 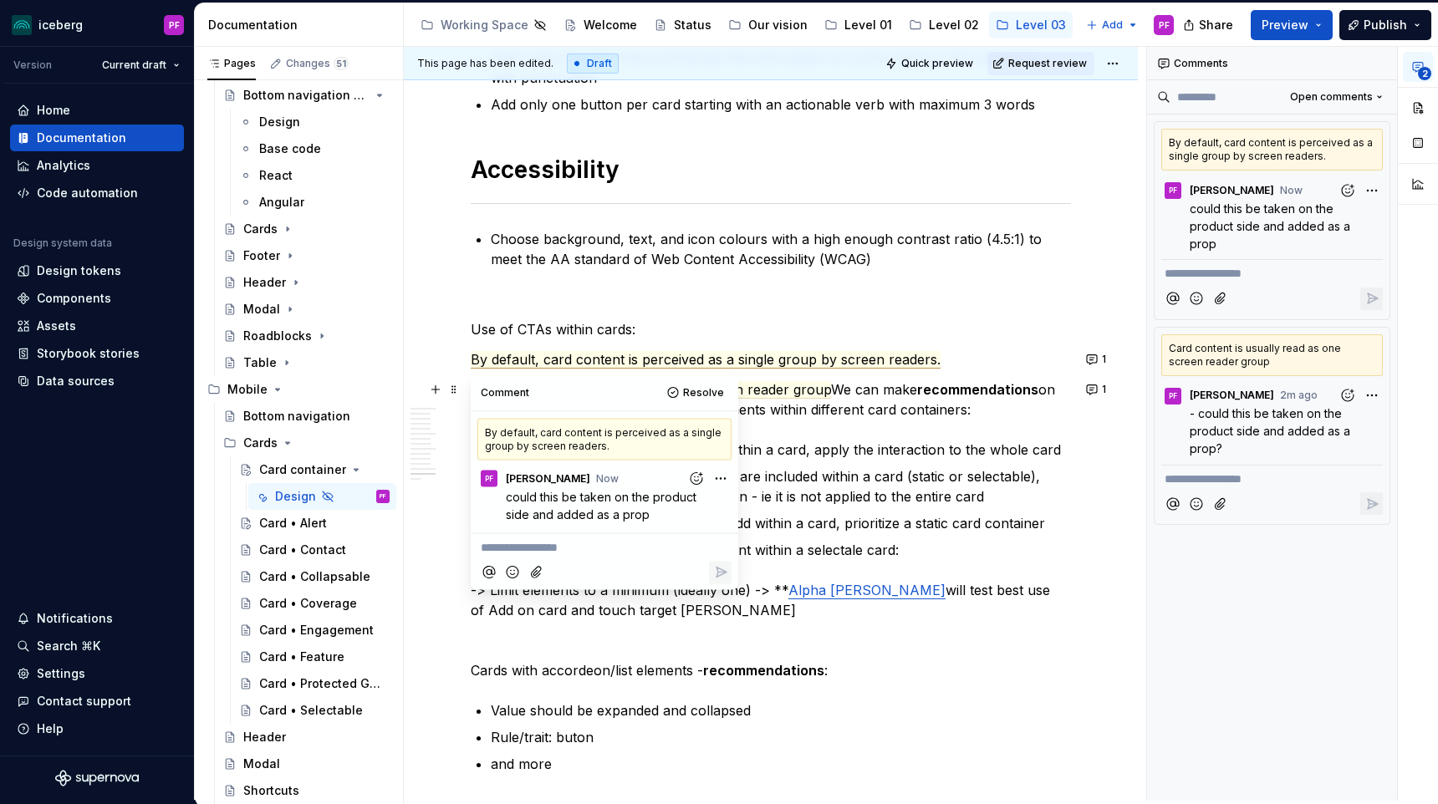 What do you see at coordinates (1215, 25) in the screenshot?
I see `span: Share` at bounding box center [1215, 25].